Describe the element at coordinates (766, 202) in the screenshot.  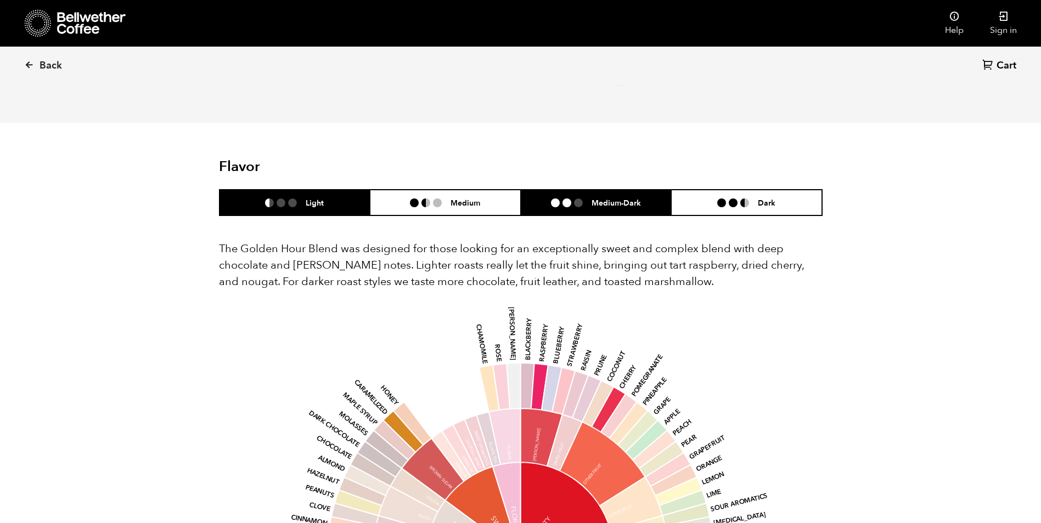
I see `h6: Dark` at that location.